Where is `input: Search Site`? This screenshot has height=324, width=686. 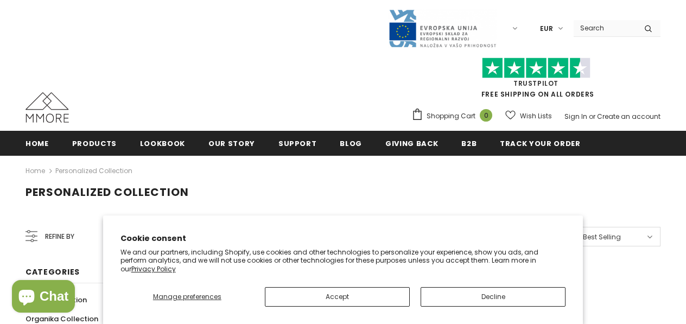 input: Search Site is located at coordinates (605, 28).